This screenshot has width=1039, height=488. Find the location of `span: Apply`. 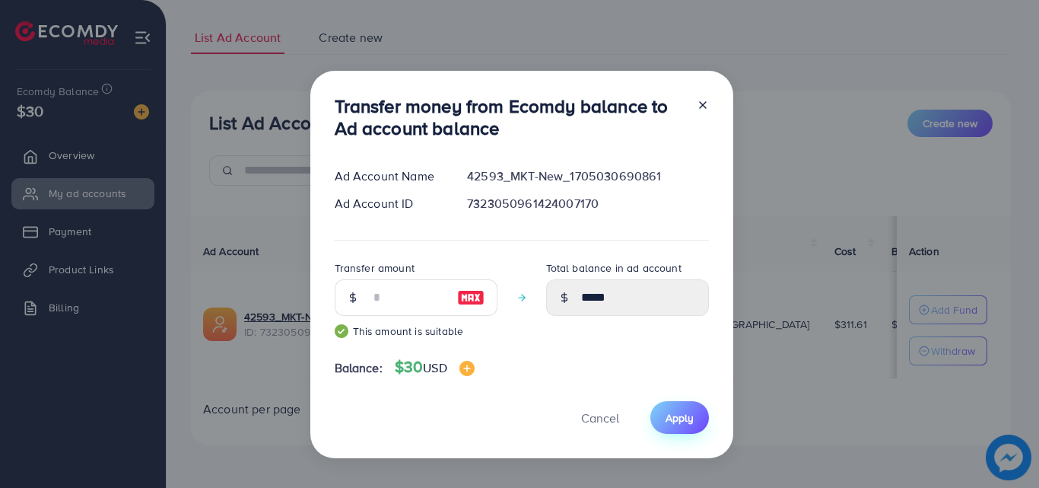

span: Apply is located at coordinates (679, 418).